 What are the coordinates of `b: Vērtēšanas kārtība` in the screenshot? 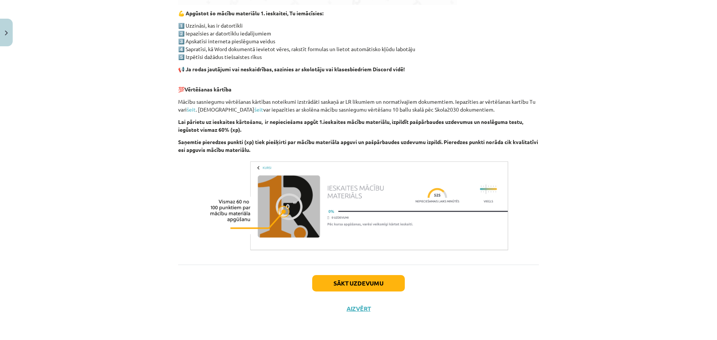 It's located at (208, 89).